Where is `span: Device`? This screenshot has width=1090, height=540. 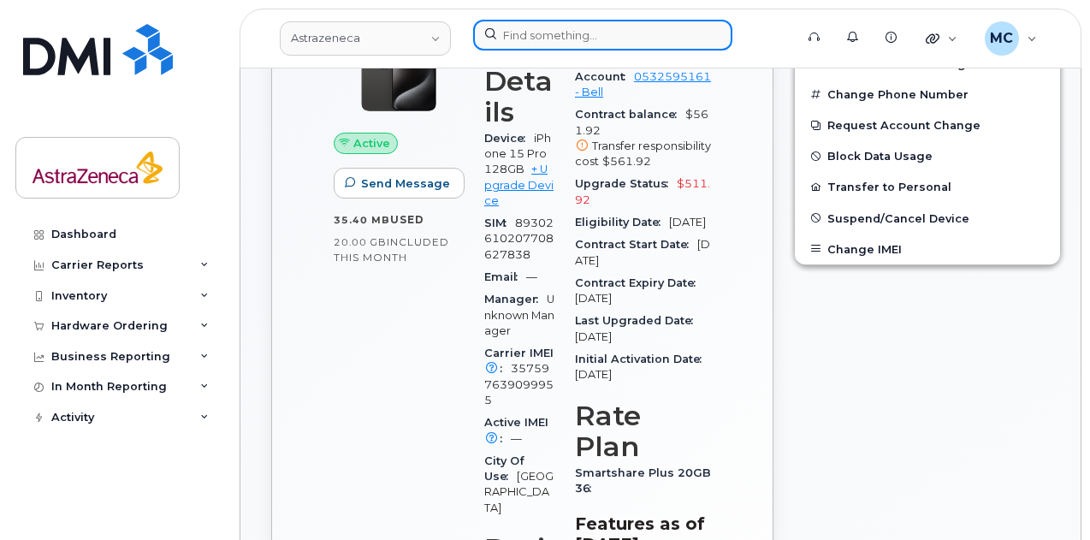
span: Device is located at coordinates (509, 138).